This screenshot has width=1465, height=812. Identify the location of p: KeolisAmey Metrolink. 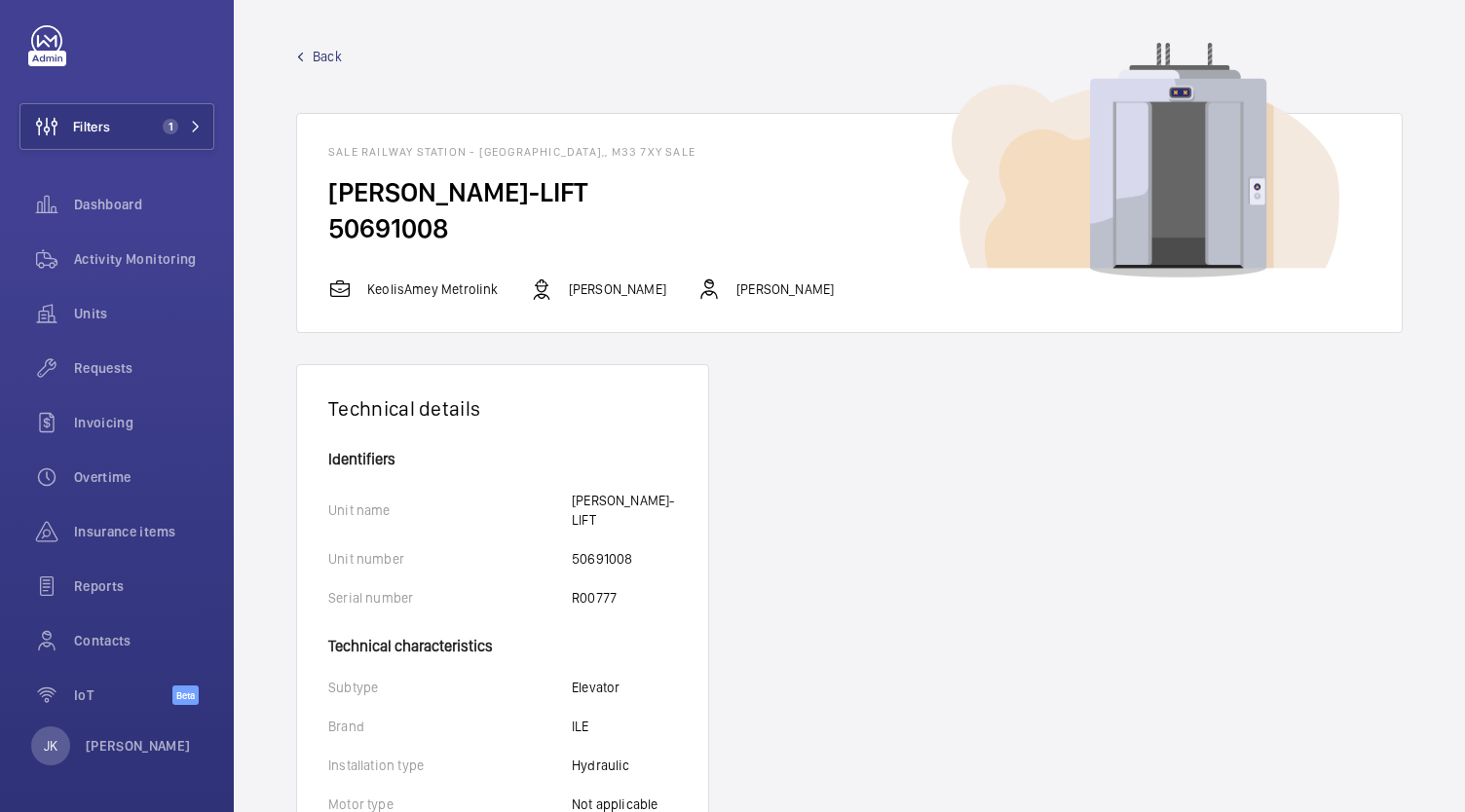
(432, 289).